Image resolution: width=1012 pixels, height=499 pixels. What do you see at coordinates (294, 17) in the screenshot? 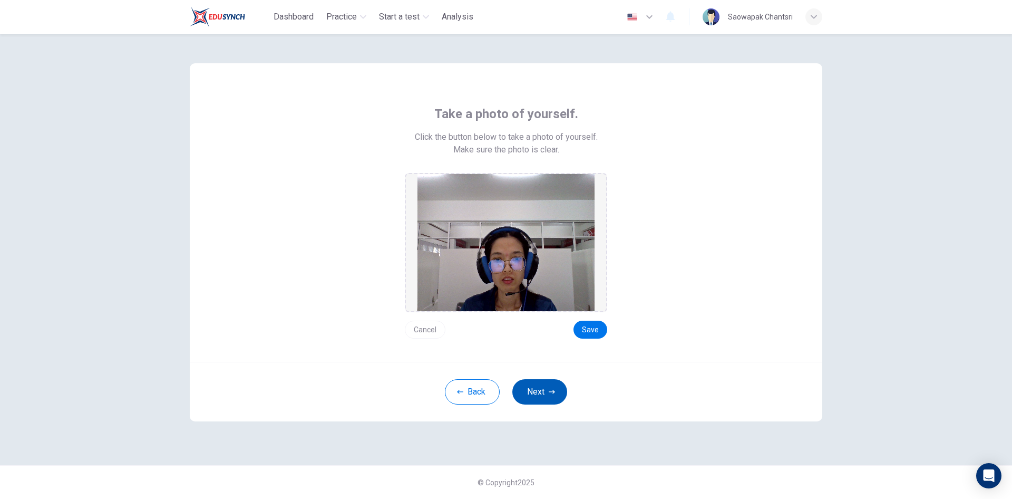
I see `button: Dashboard` at bounding box center [294, 17].